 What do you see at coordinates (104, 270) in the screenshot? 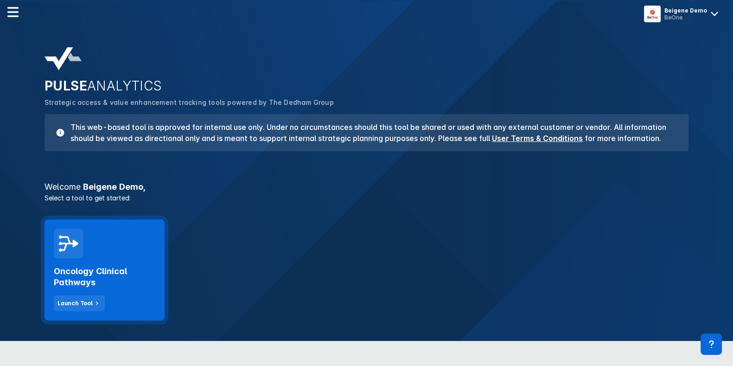
I see `a: Oncology Clinical PathwaysLaunch Tool` at bounding box center [104, 270].